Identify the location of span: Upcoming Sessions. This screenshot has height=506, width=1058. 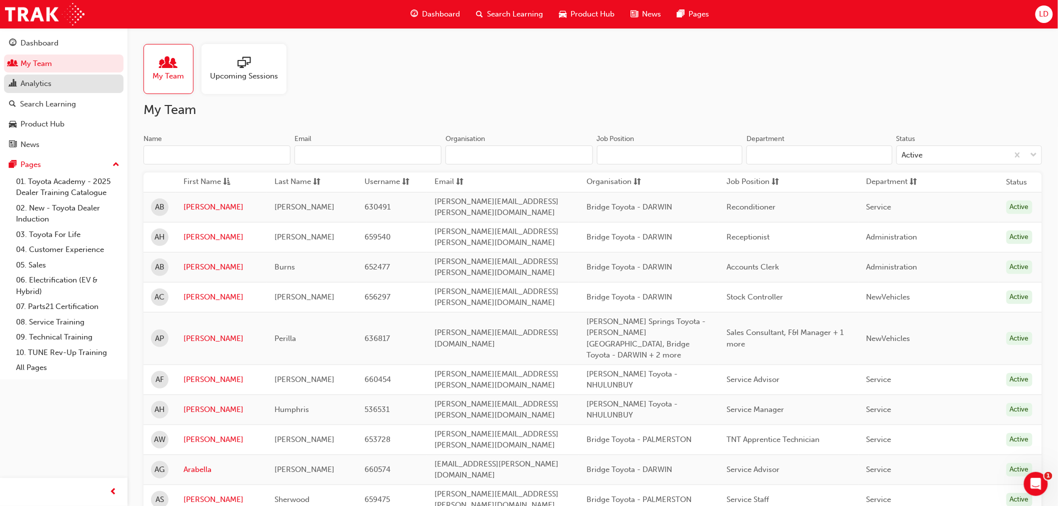
(244, 76).